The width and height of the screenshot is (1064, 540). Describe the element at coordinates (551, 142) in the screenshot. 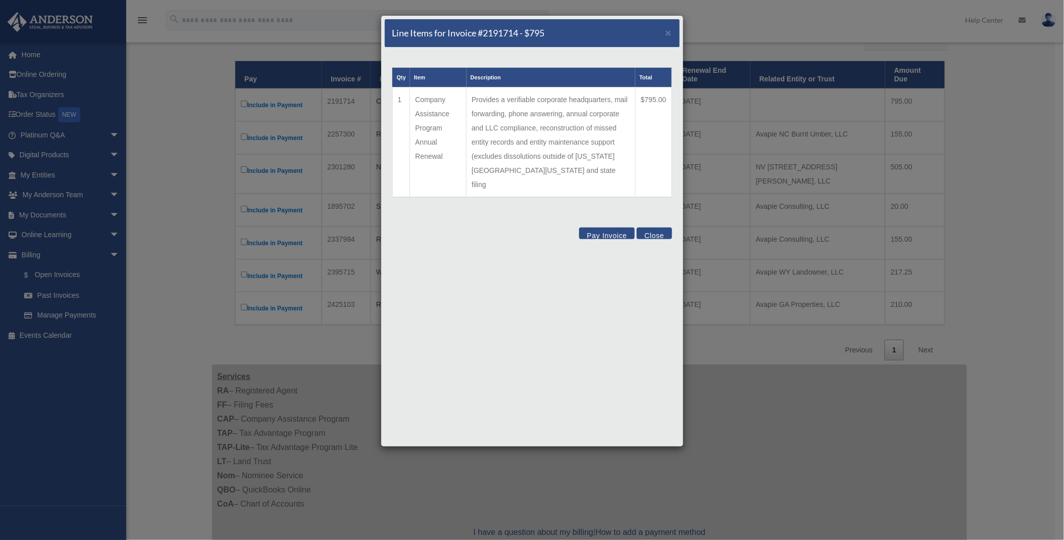

I see `td: Provides a verifiable corporate headquarters, mail forwarding, phone answering, annual corporate ...` at that location.